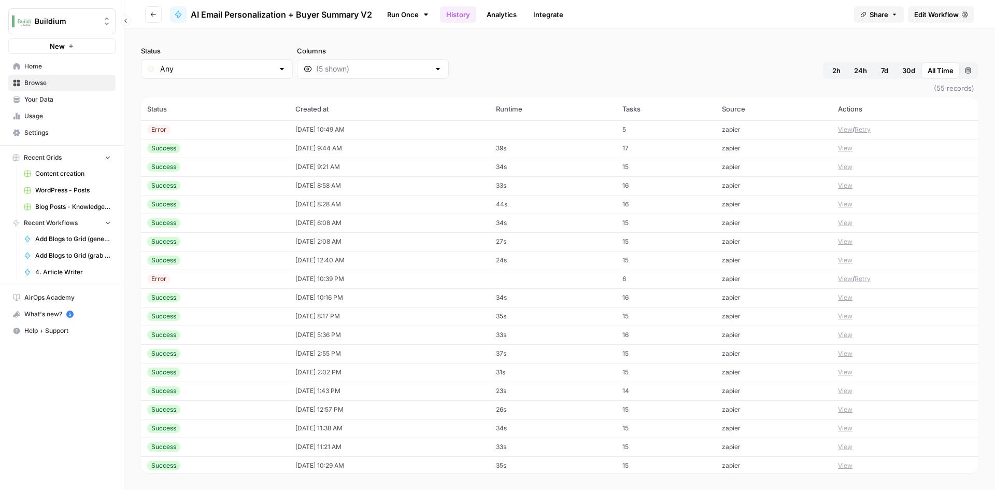 This screenshot has height=490, width=995. Describe the element at coordinates (553, 260) in the screenshot. I see `td: 24s` at that location.